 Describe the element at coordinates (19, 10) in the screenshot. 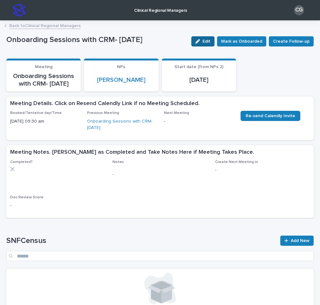

I see `img: stacker-logo-s-only.png` at that location.